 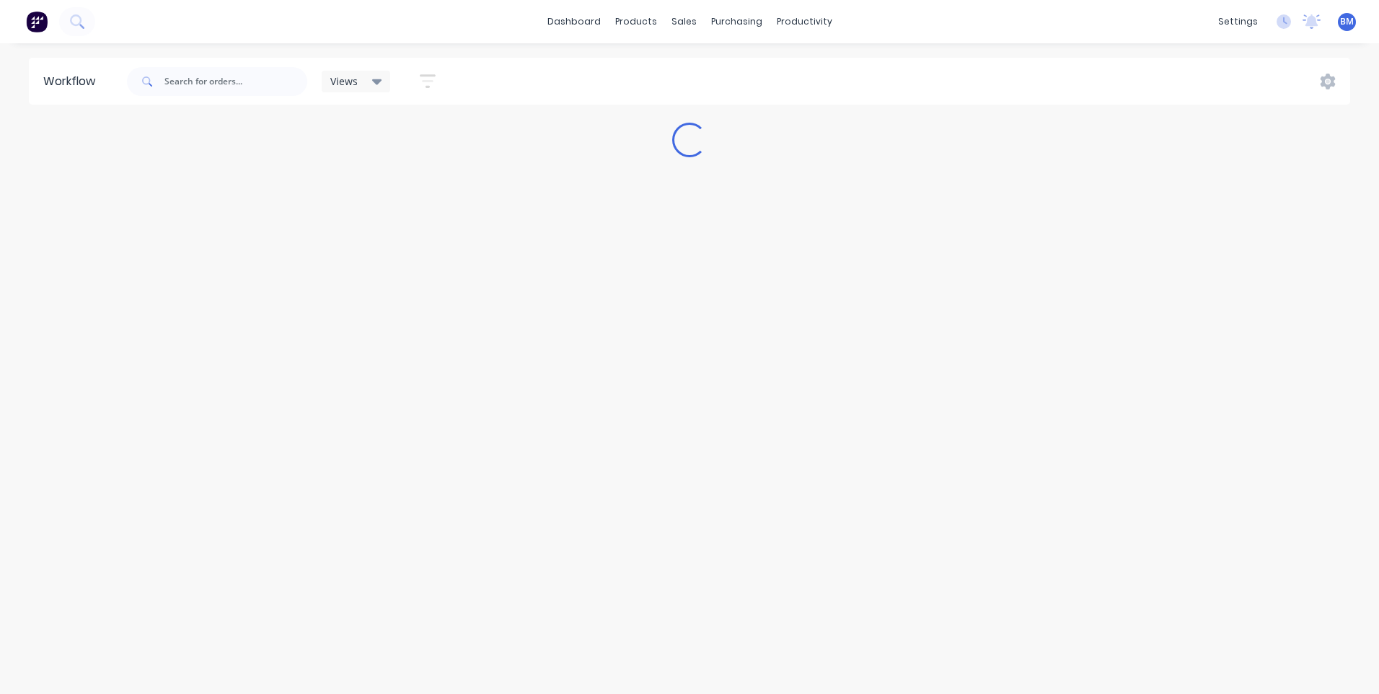 What do you see at coordinates (236, 82) in the screenshot?
I see `input: Search for orders...` at bounding box center [236, 82].